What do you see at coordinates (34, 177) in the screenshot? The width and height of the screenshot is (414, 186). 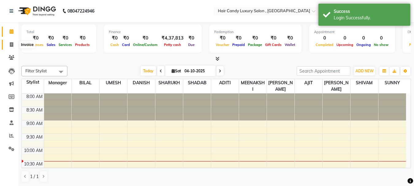 I see `span: 1 / 1` at bounding box center [34, 177].